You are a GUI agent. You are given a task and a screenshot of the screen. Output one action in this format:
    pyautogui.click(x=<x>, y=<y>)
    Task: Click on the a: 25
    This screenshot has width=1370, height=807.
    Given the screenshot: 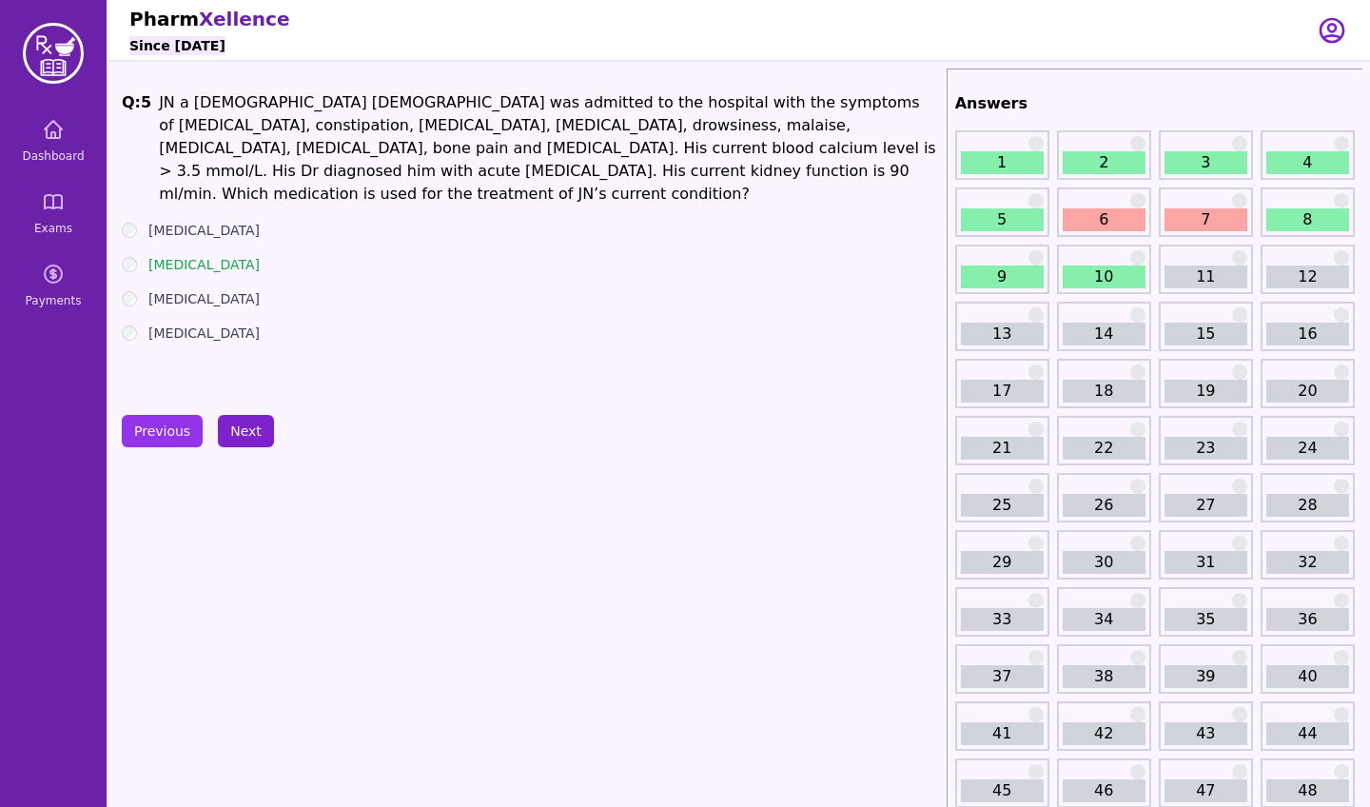 What is the action you would take?
    pyautogui.click(x=1002, y=505)
    